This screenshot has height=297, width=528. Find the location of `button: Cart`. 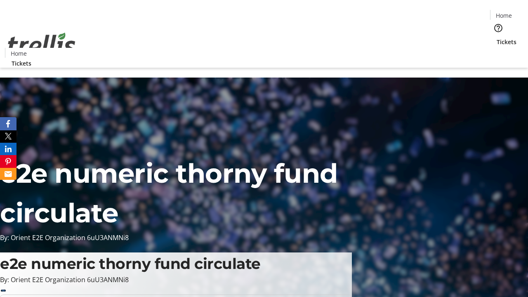

button: Cart is located at coordinates (499, 54).